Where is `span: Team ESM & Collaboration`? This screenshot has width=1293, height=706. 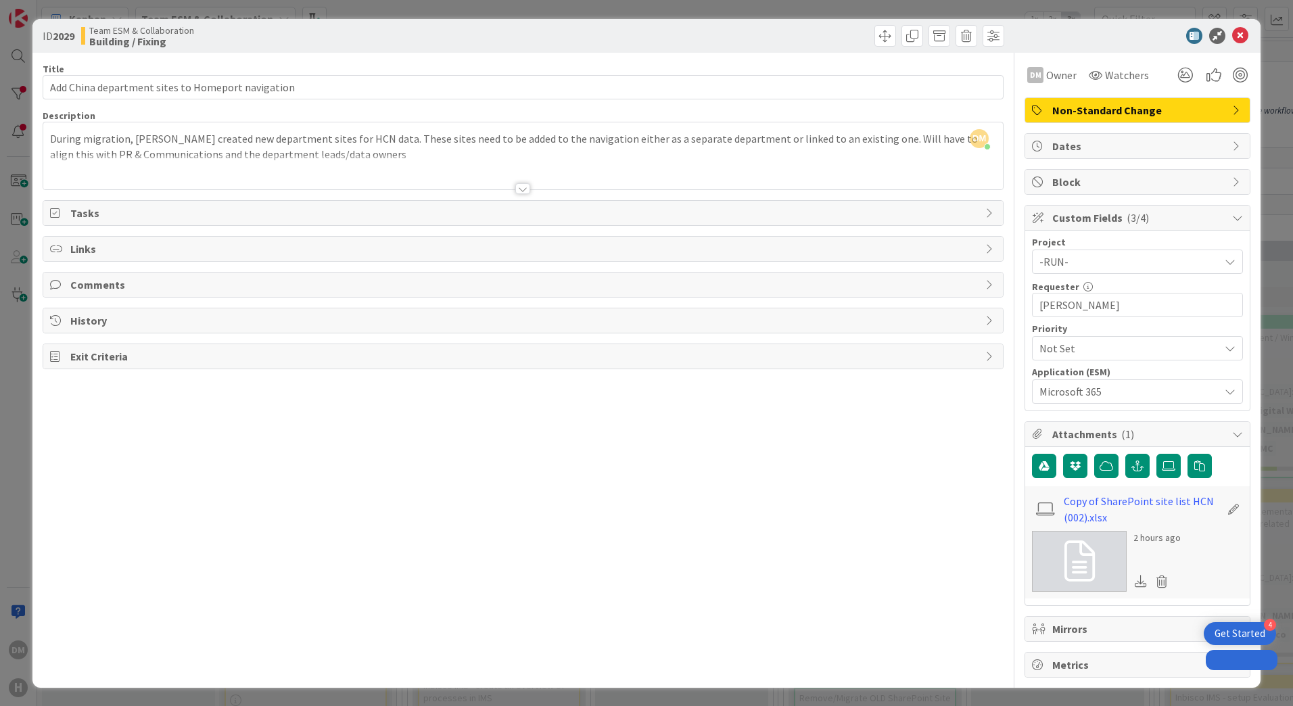
span: Team ESM & Collaboration is located at coordinates (141, 30).